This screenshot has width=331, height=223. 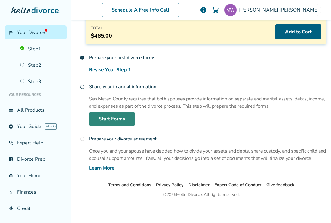 What do you see at coordinates (11, 127) in the screenshot?
I see `span: explore` at bounding box center [11, 127].